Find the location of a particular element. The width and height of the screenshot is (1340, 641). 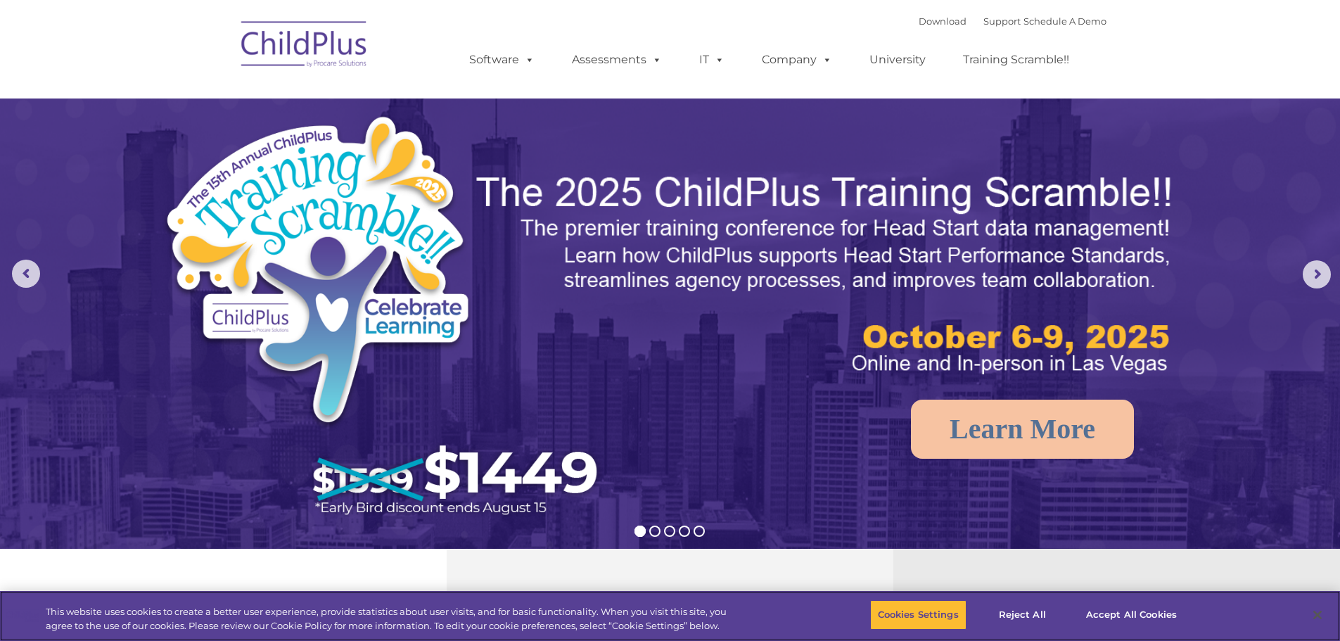

button: Close is located at coordinates (1318, 615).